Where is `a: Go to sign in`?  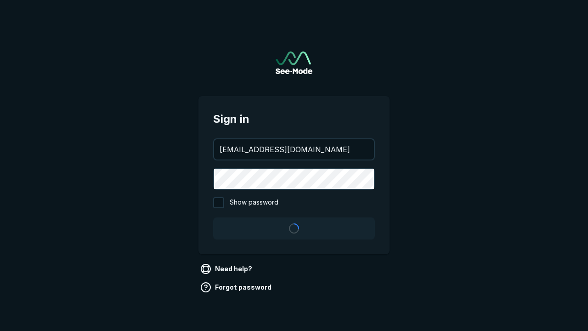
a: Go to sign in is located at coordinates (294, 62).